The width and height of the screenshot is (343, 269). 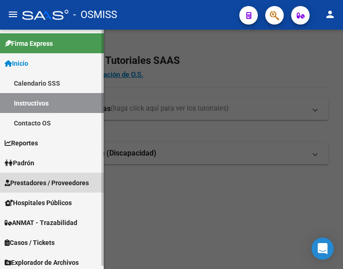 What do you see at coordinates (16, 63) in the screenshot?
I see `span: Inicio` at bounding box center [16, 63].